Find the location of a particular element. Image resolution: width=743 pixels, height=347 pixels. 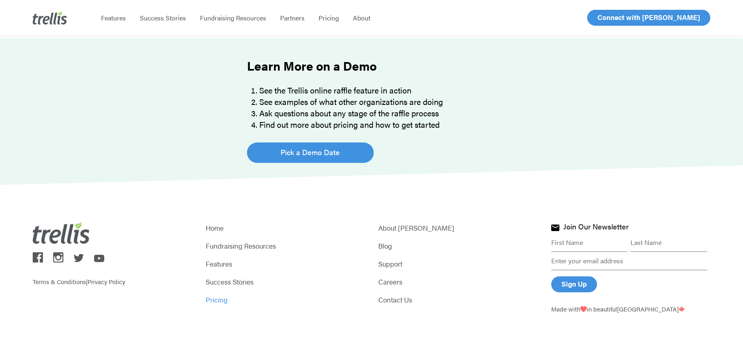

li: See the Trellis online raffle feature in action is located at coordinates (442, 90).